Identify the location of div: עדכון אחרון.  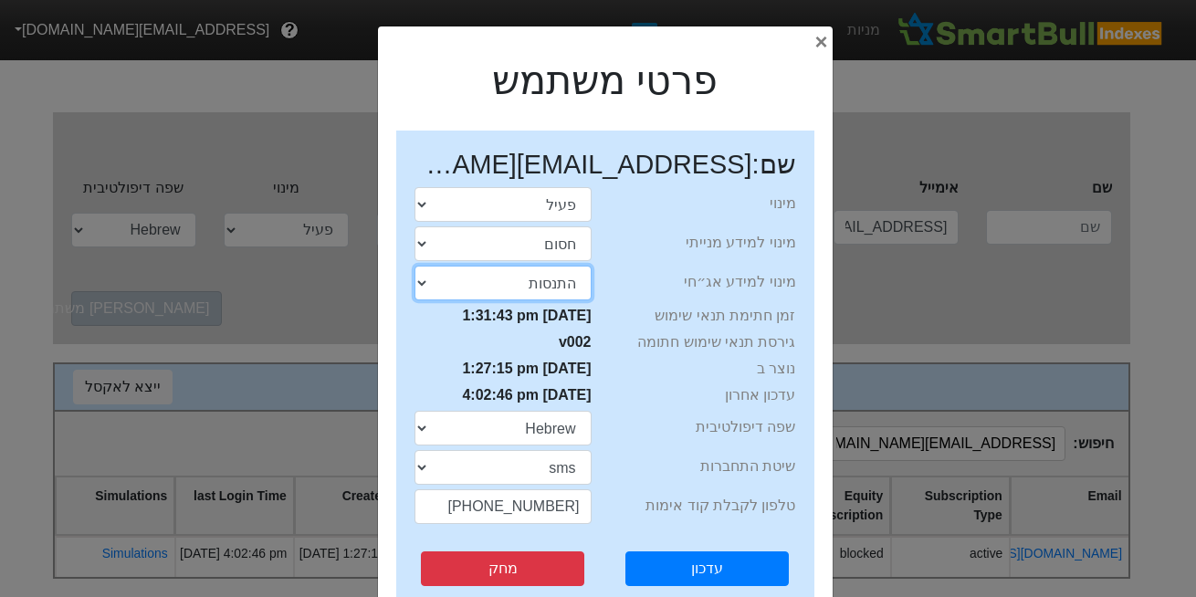
(708, 395).